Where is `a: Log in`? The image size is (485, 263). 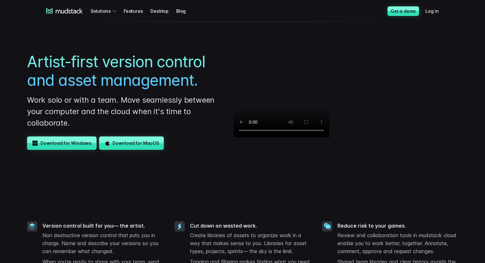 a: Log in is located at coordinates (436, 11).